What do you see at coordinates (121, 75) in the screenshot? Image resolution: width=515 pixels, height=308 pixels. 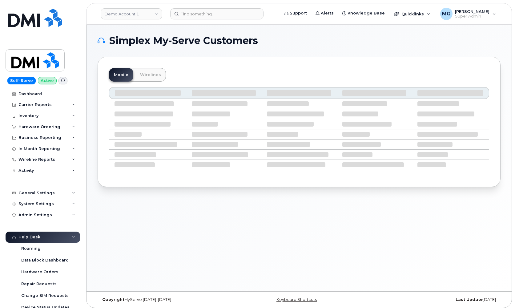 I see `a: Mobile` at bounding box center [121, 75].